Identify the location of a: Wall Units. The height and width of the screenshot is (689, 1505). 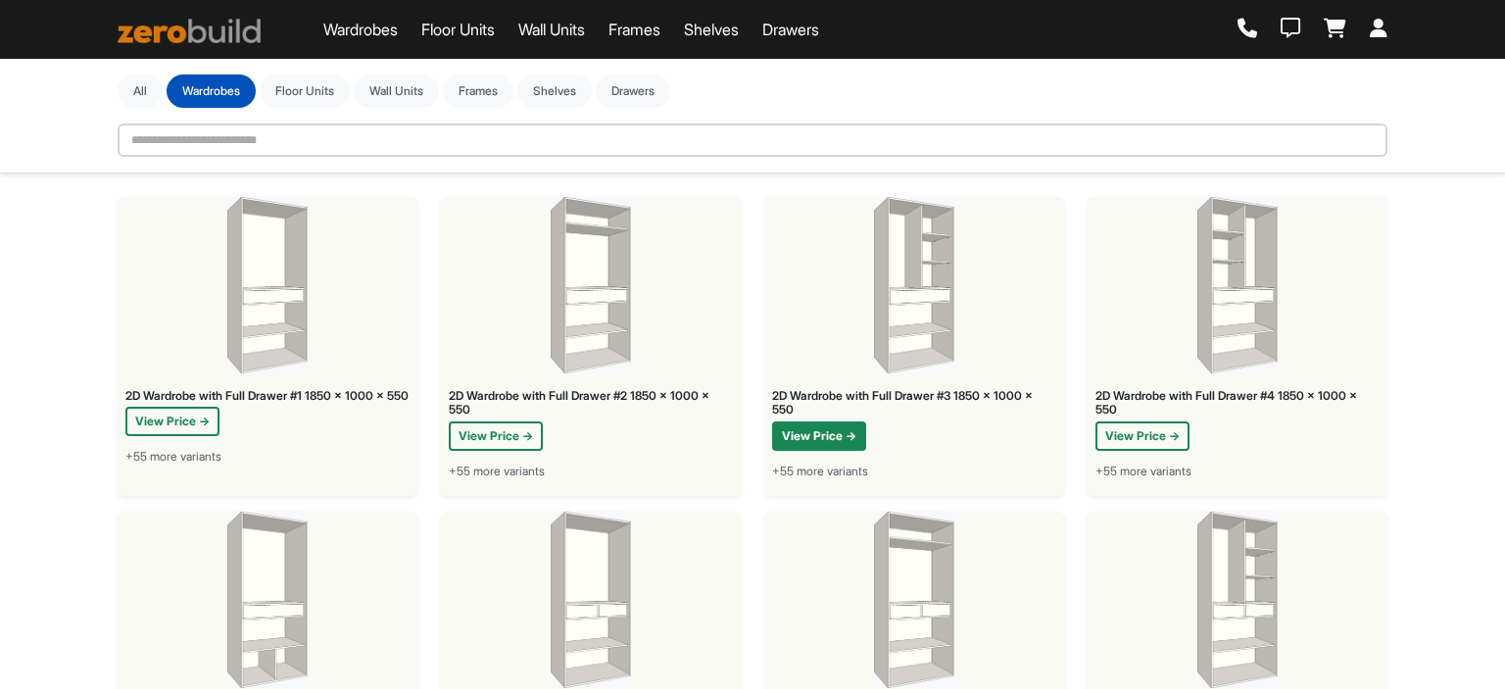
(552, 29).